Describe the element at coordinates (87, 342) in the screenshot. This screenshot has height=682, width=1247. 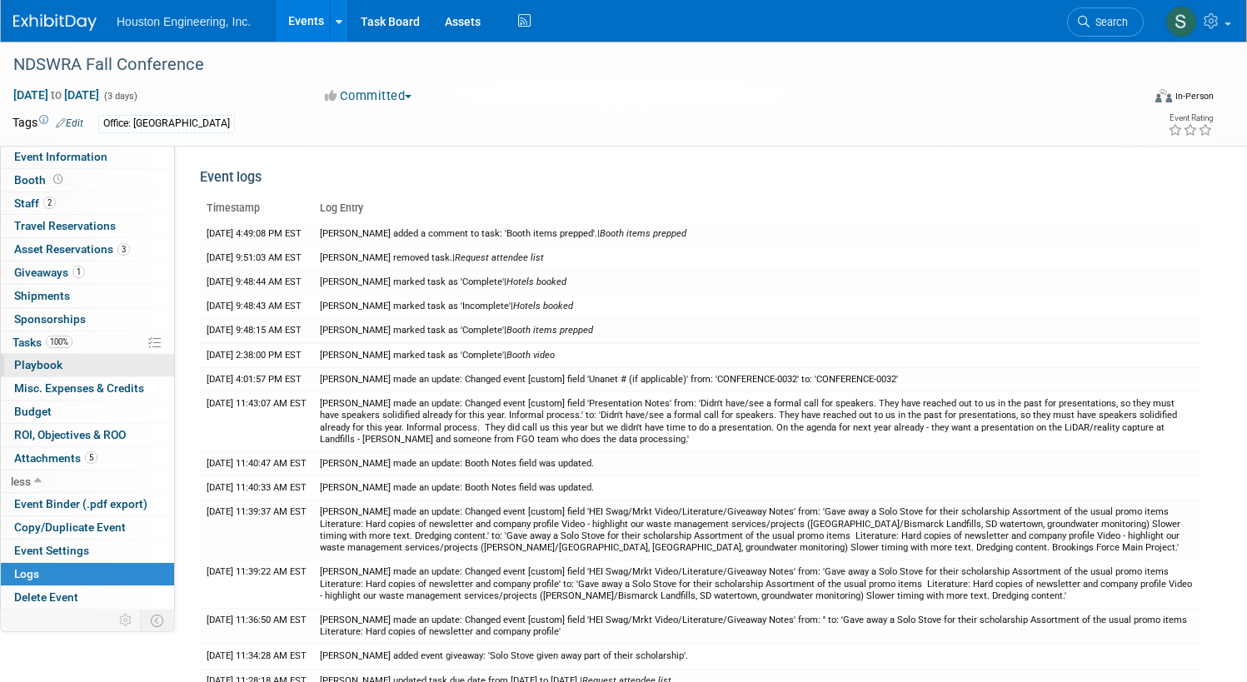
I see `a: Tasks100%` at that location.